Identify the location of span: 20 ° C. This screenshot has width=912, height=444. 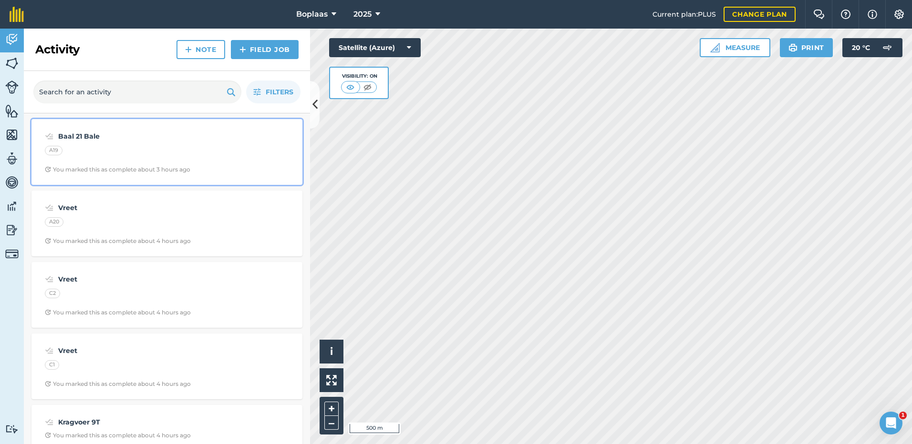
(861, 48).